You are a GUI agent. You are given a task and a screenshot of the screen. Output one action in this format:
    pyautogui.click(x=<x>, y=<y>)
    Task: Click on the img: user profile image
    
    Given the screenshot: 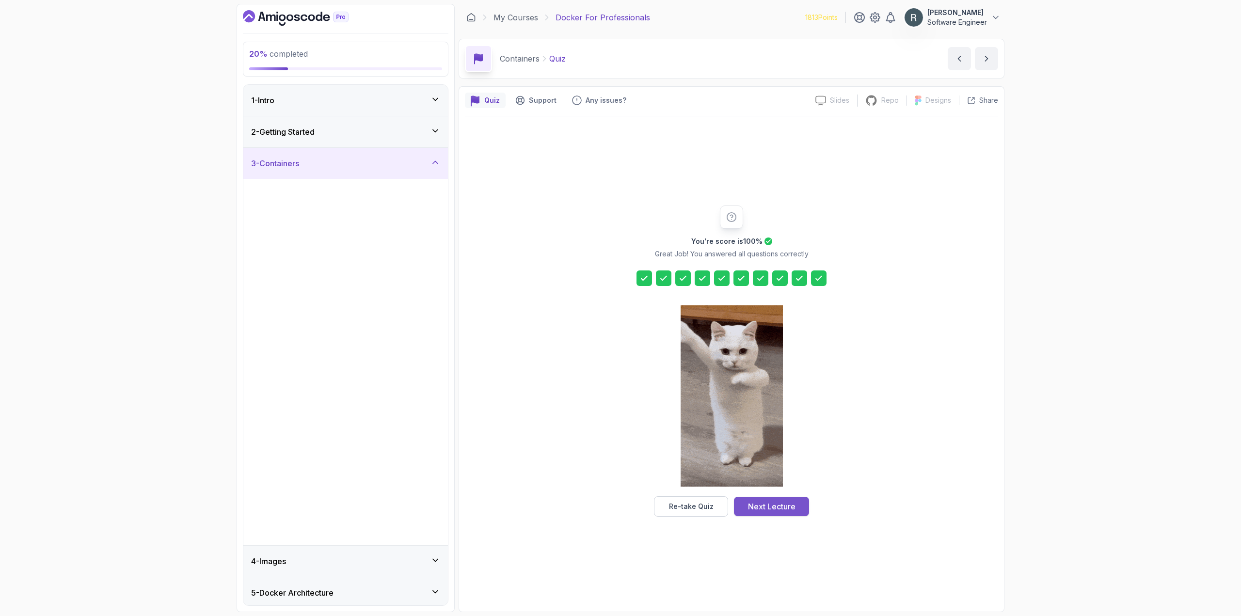 What is the action you would take?
    pyautogui.click(x=913, y=17)
    